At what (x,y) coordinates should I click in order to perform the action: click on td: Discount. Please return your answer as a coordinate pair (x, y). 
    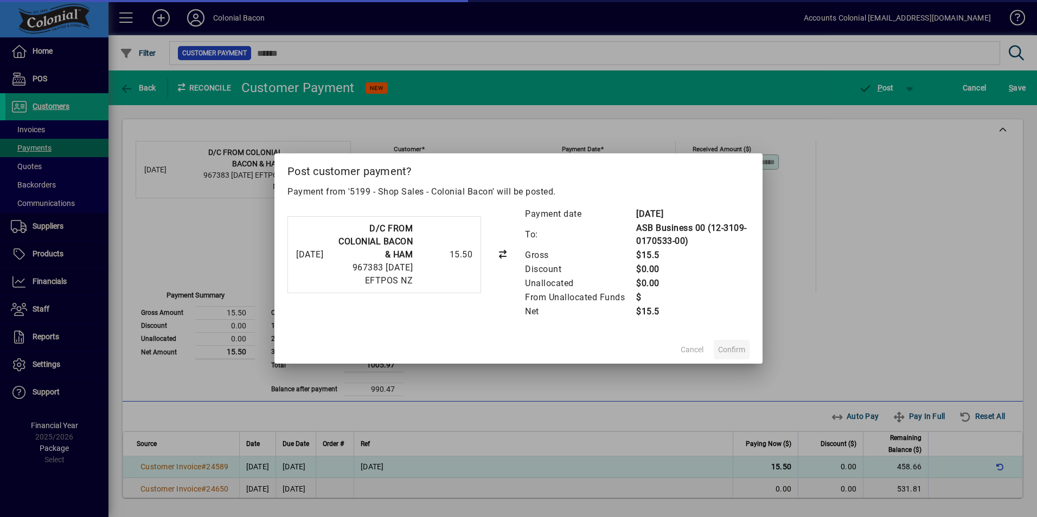
    Looking at the image, I should click on (580, 270).